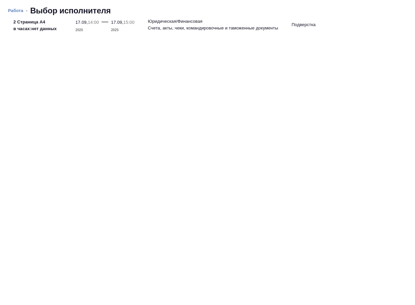 This screenshot has height=305, width=415. What do you see at coordinates (129, 22) in the screenshot?
I see `p: 15:00` at bounding box center [129, 22].